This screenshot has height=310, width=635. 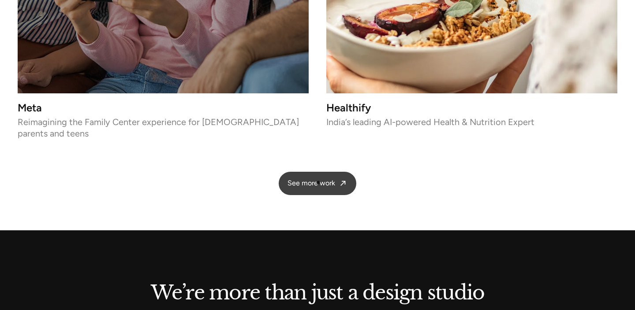 I want to click on span: See more work, so click(x=311, y=183).